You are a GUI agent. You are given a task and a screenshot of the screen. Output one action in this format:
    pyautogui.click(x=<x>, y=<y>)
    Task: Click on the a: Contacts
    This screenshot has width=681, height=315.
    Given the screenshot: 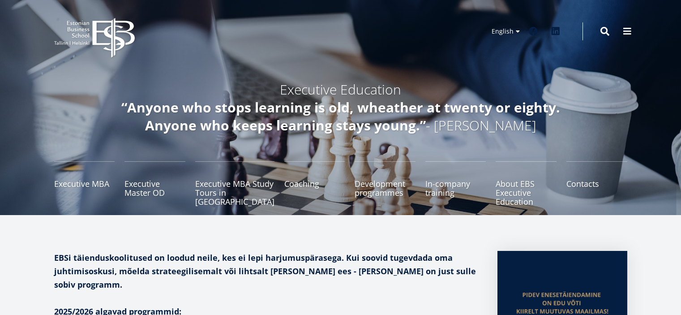 What is the action you would take?
    pyautogui.click(x=596, y=183)
    